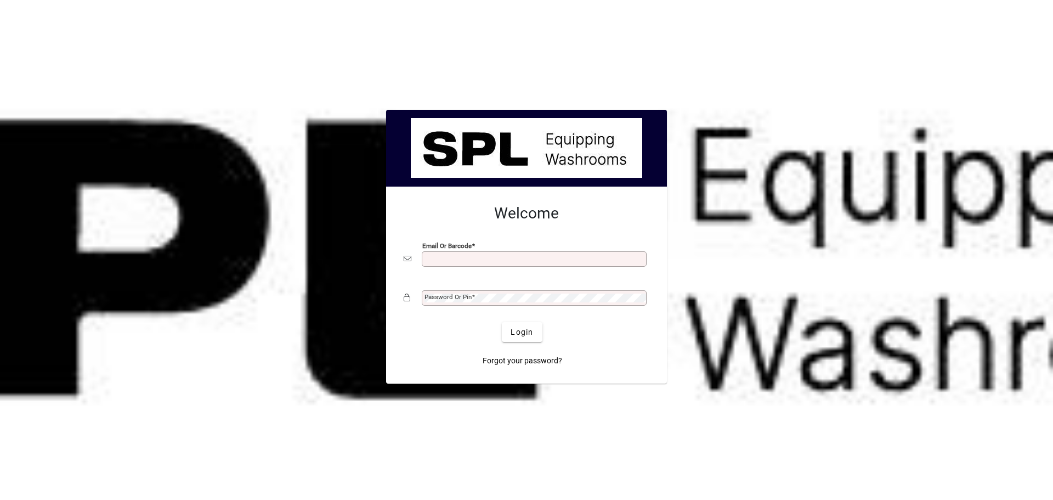 This screenshot has width=1053, height=500. Describe the element at coordinates (447, 246) in the screenshot. I see `mat-label: Email or Barcode` at that location.